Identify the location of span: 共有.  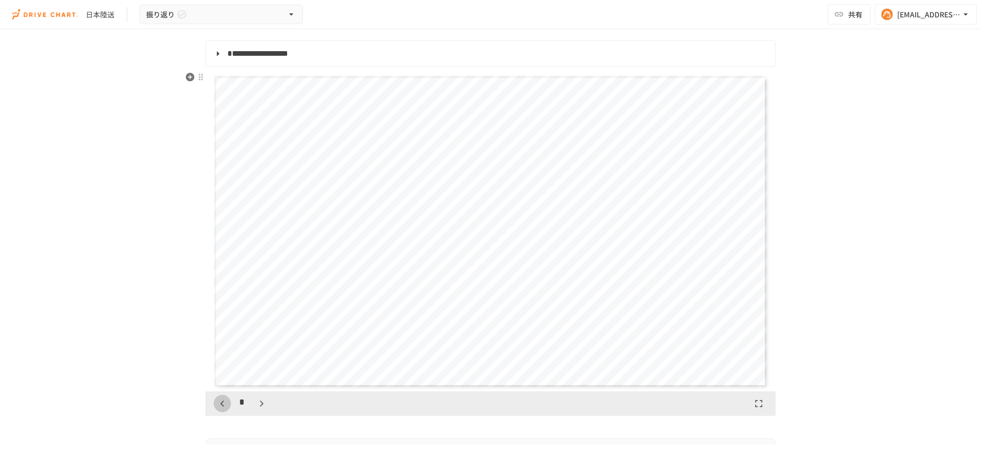
(856, 14).